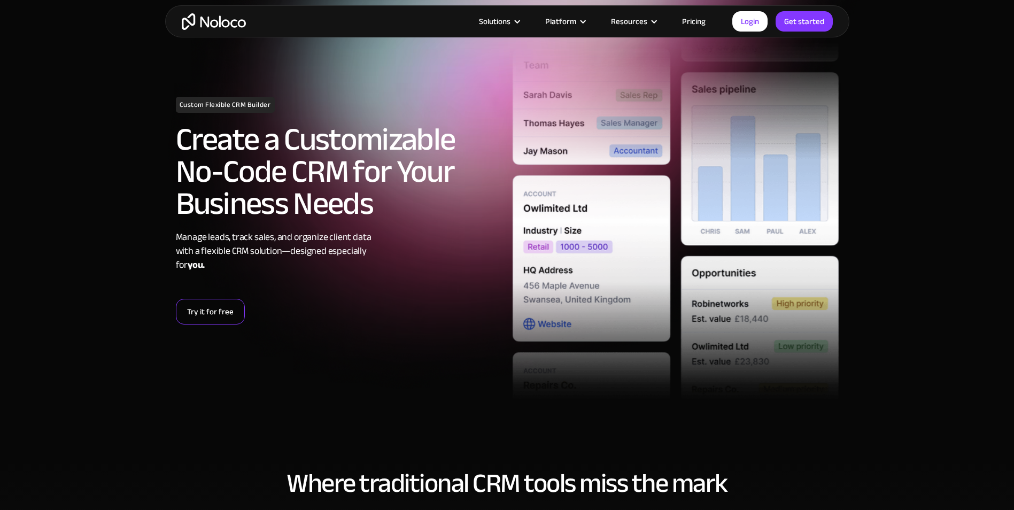 This screenshot has height=510, width=1014. I want to click on a: Login, so click(750, 21).